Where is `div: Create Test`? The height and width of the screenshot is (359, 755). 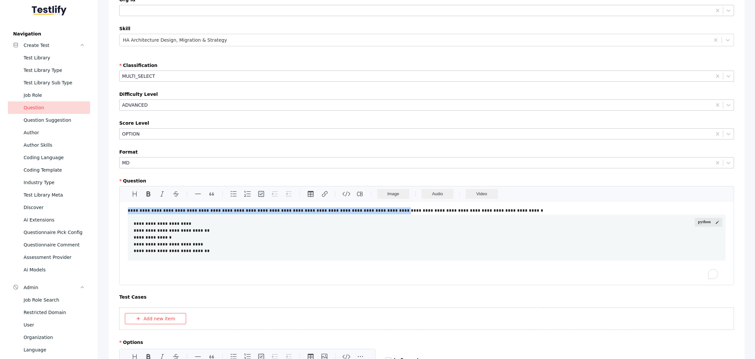 div: Create Test is located at coordinates (51, 45).